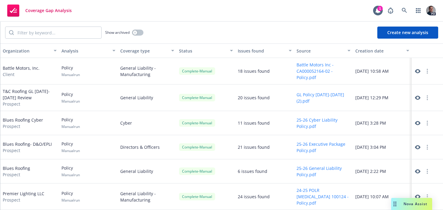  I want to click on button: 25-26 General Liability Policy.pdf, so click(324, 171).